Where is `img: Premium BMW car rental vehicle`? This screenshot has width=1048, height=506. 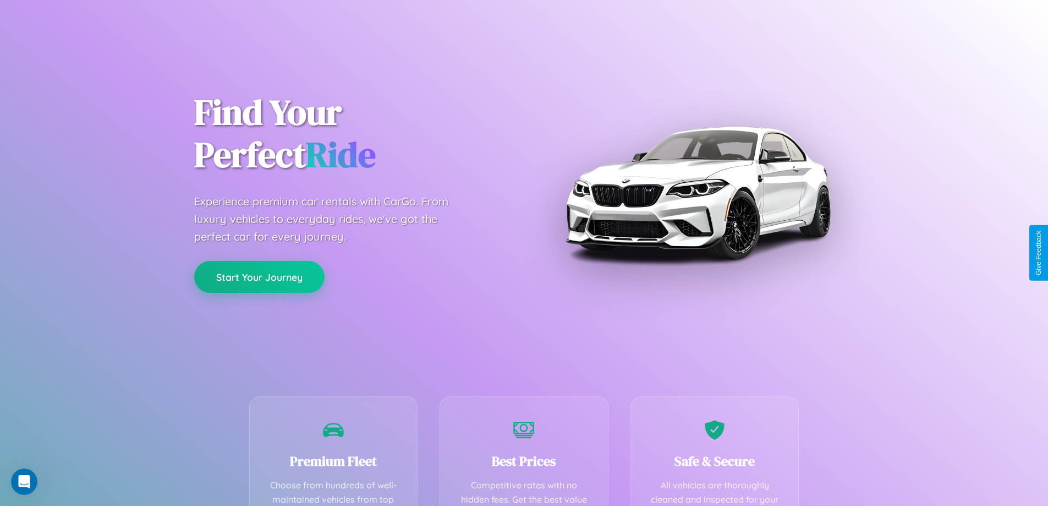
img: Premium BMW car rental vehicle is located at coordinates (698, 193).